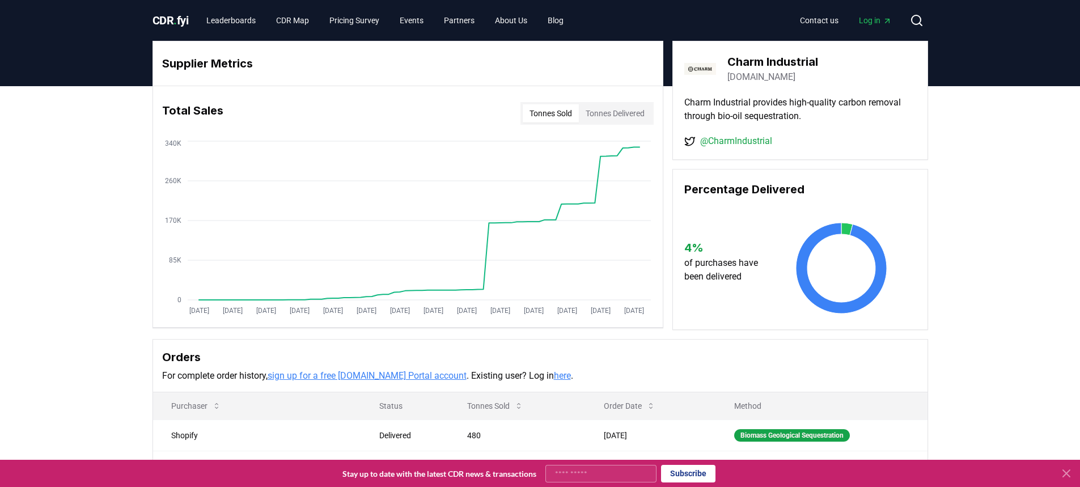  Describe the element at coordinates (193, 113) in the screenshot. I see `h3: Total Sales` at that location.